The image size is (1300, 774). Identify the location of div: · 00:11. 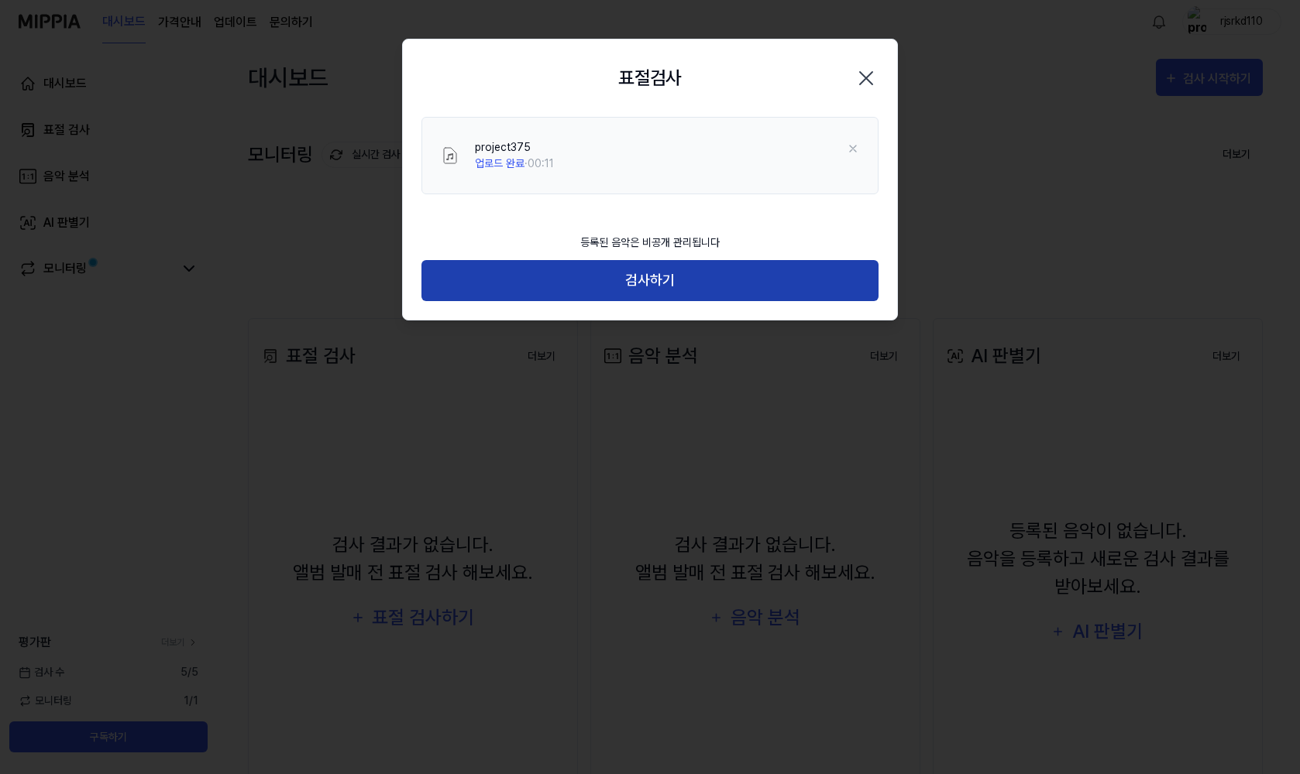
(514, 163).